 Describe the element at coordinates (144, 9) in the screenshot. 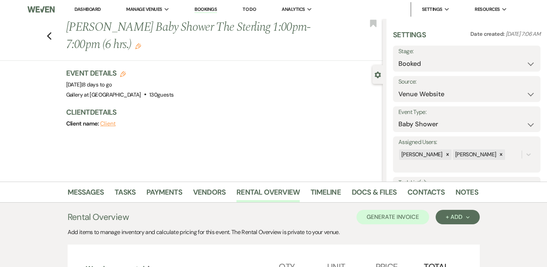

I see `span: Manage Venues` at that location.